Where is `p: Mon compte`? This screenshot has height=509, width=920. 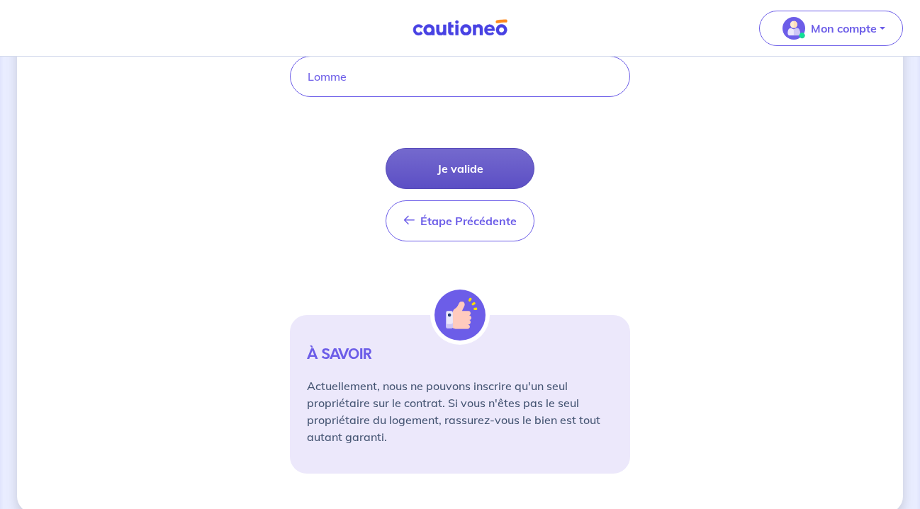
p: Mon compte is located at coordinates (843, 28).